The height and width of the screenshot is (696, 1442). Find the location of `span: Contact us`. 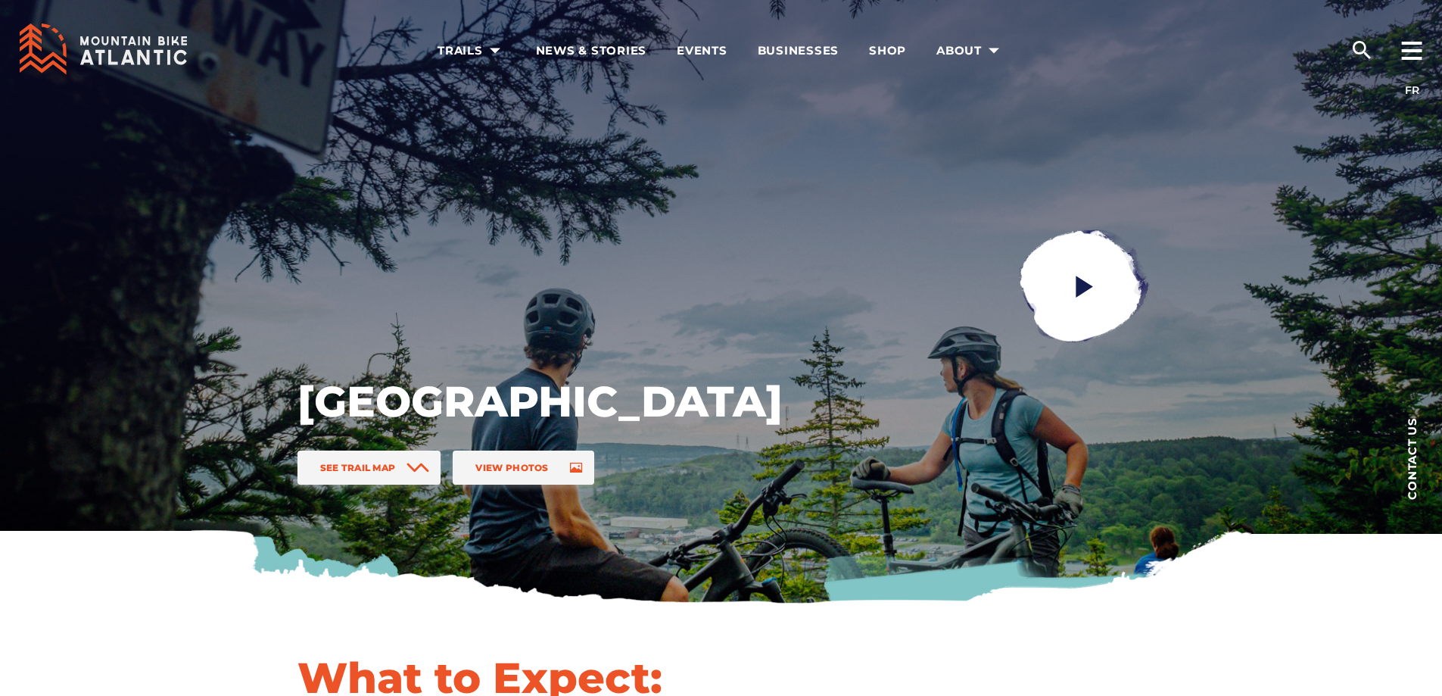

span: Contact us is located at coordinates (1412, 458).